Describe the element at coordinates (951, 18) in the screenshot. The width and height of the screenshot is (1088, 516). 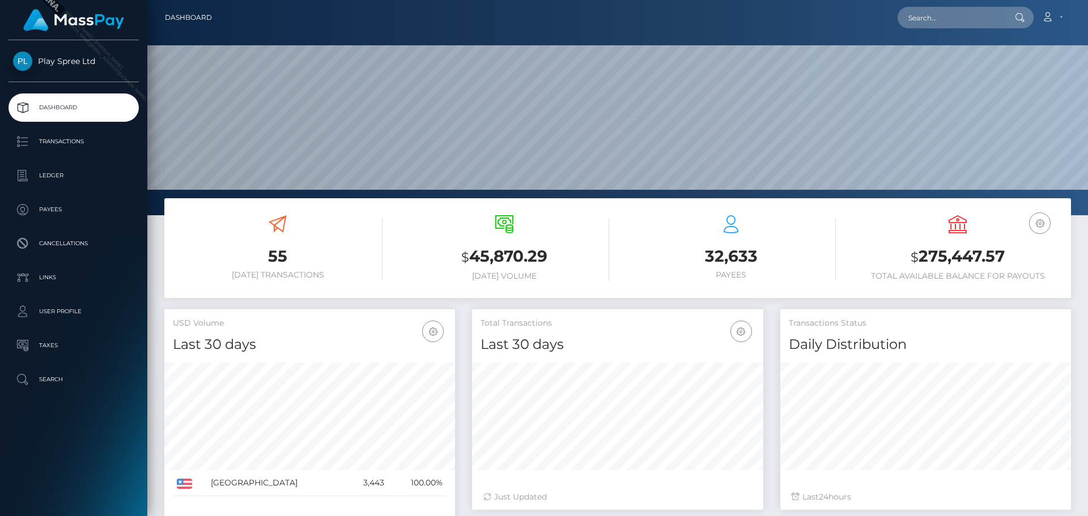
I see `input: Search...` at that location.